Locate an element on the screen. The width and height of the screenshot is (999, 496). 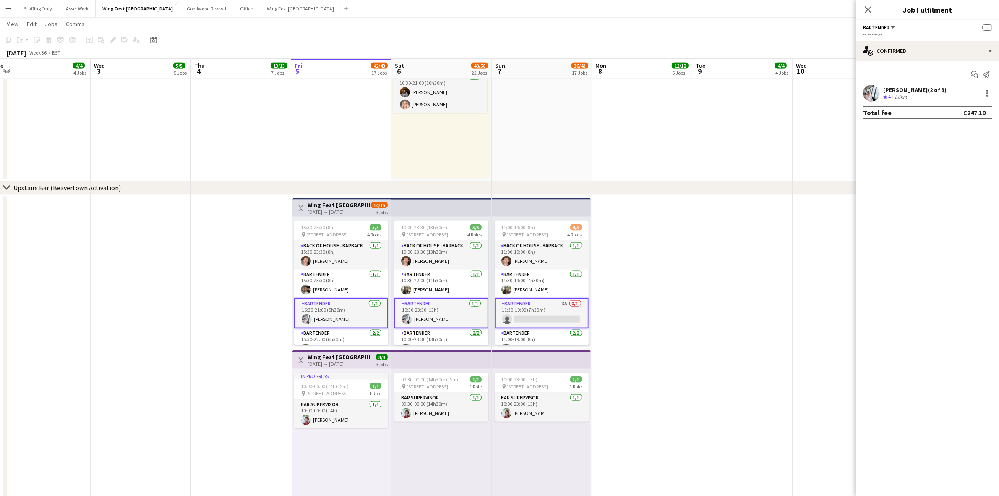
a: View is located at coordinates (13, 24).